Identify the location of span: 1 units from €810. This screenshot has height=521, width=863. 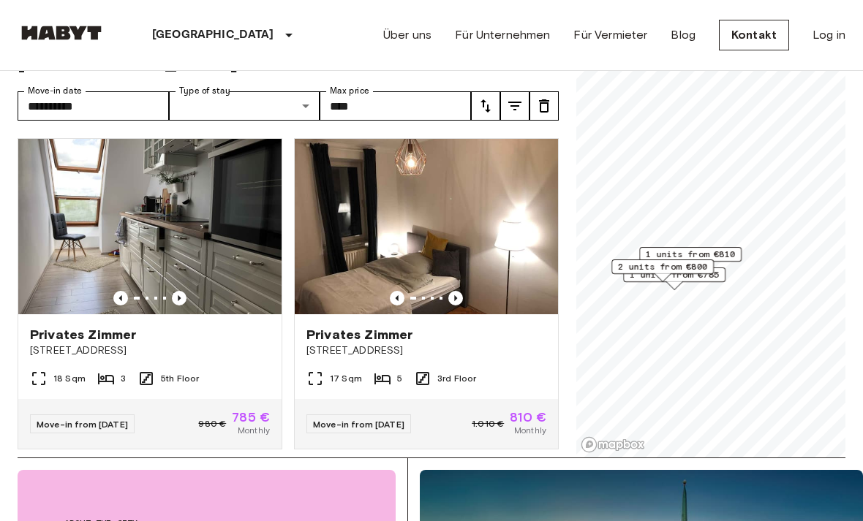
(690, 254).